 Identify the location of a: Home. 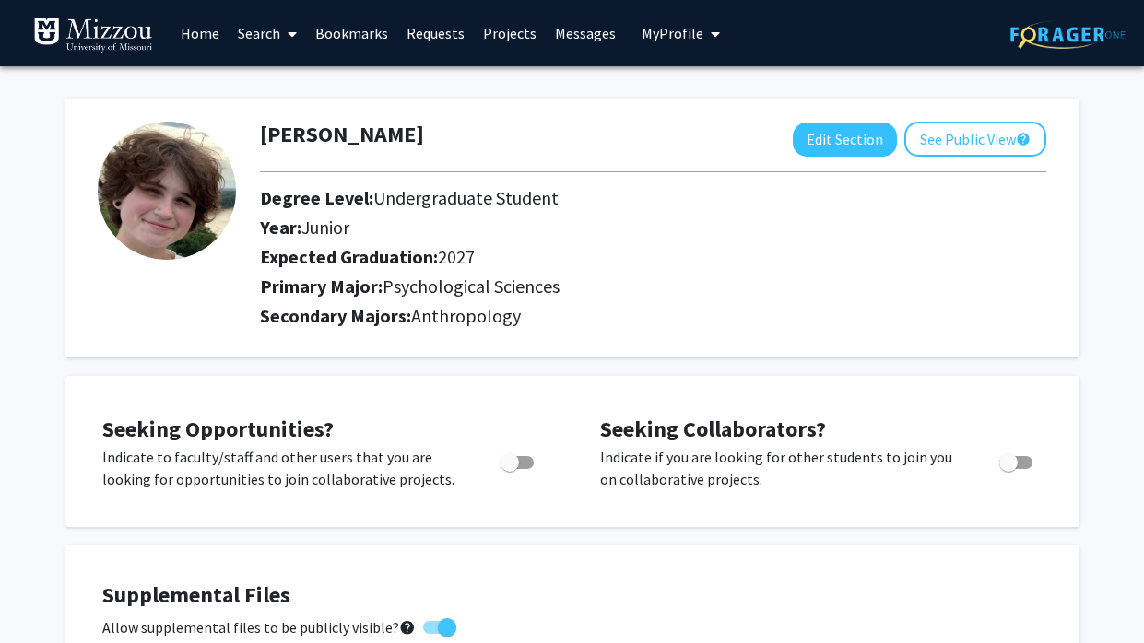
(200, 33).